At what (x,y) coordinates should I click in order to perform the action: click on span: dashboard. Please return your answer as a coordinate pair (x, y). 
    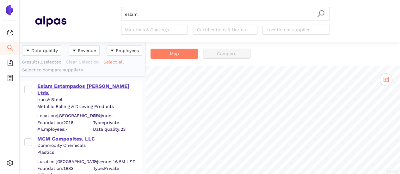
    Looking at the image, I should click on (10, 33).